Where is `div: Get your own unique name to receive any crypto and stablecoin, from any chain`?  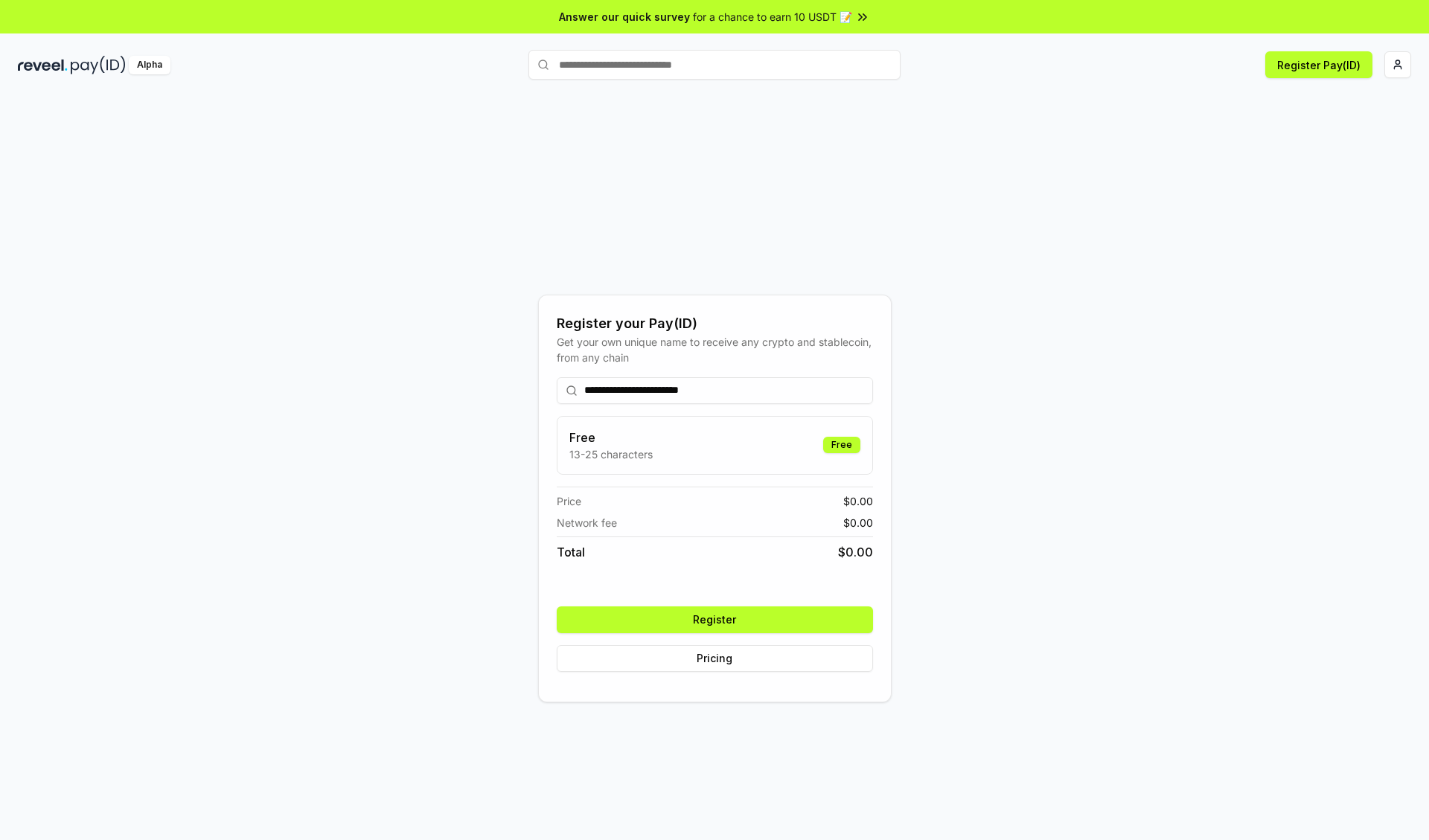 div: Get your own unique name to receive any crypto and stablecoin, from any chain is located at coordinates (714, 349).